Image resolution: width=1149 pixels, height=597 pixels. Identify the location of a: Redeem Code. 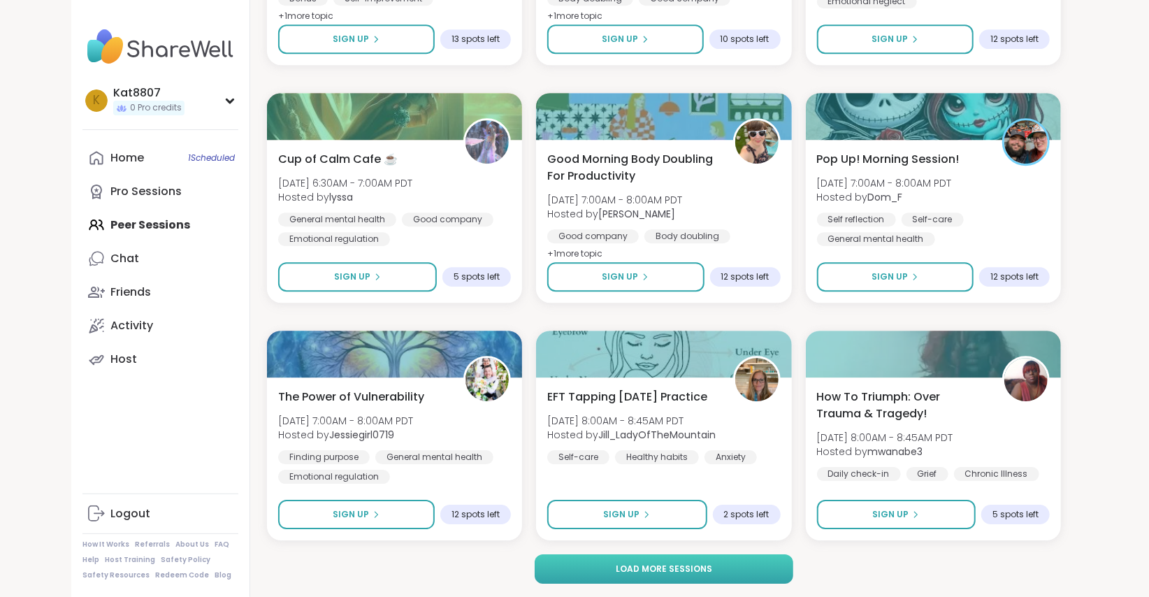
(182, 575).